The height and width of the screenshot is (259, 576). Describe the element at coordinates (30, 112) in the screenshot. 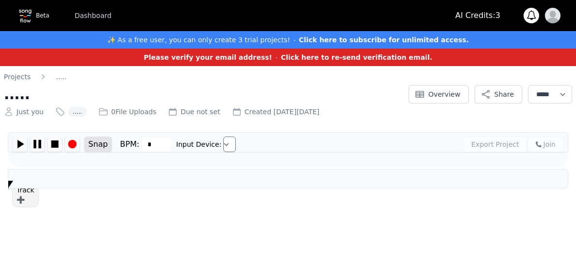

I see `p: Just you` at that location.